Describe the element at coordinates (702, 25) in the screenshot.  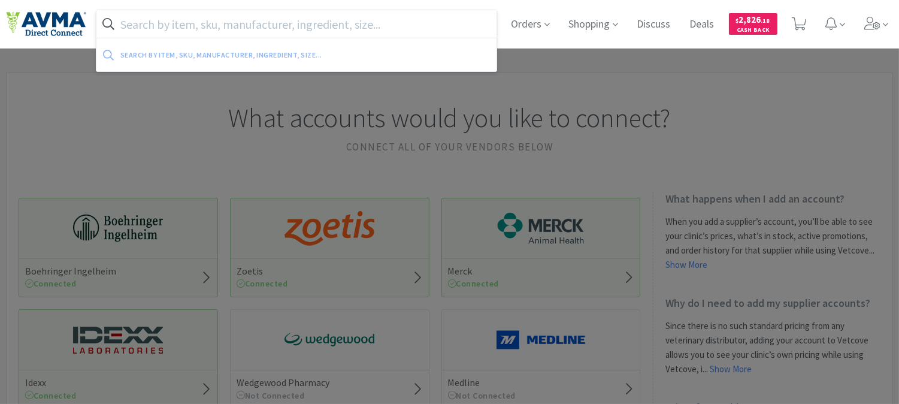
I see `a: Deals` at that location.